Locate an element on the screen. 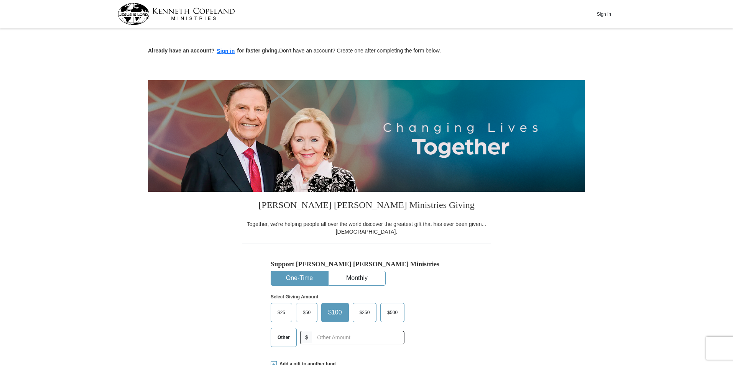 Image resolution: width=733 pixels, height=365 pixels. p: Don't have an account? Create one after completing the form below. is located at coordinates (367, 51).